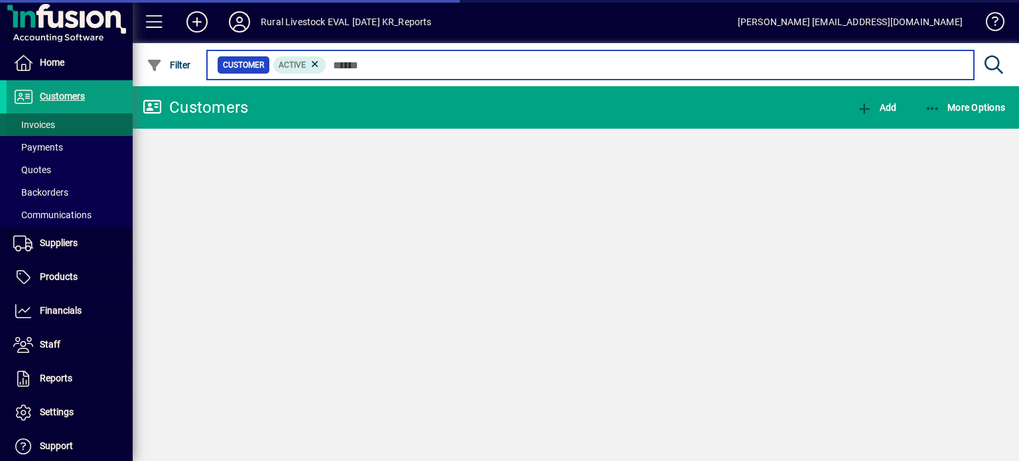 This screenshot has width=1019, height=461. Describe the element at coordinates (58, 277) in the screenshot. I see `span: Products` at that location.